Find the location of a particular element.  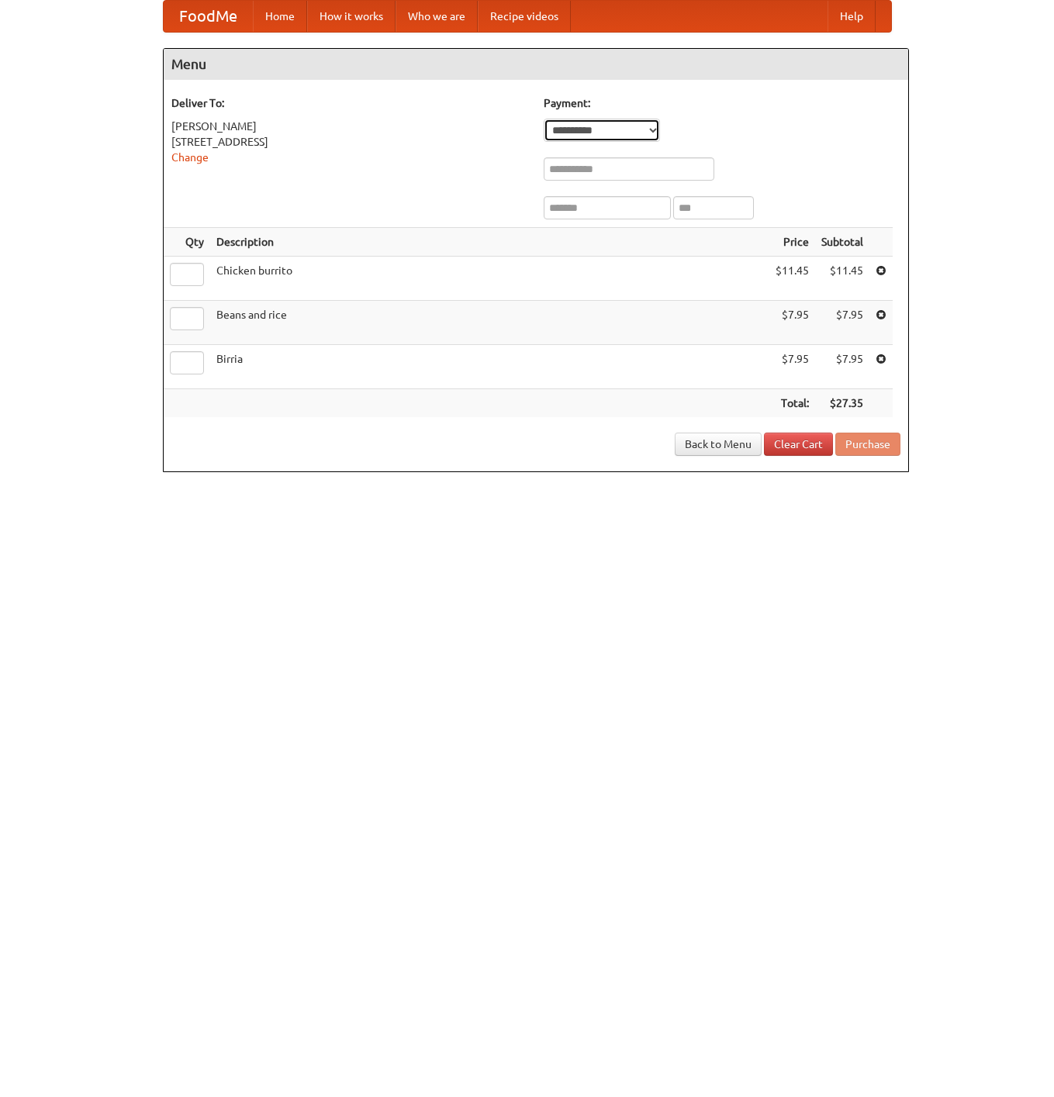

h4: Menu is located at coordinates (536, 64).